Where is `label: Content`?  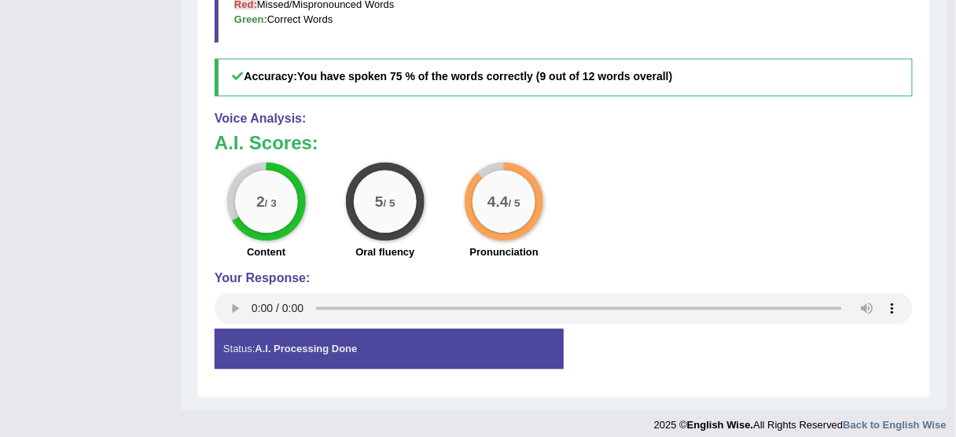 label: Content is located at coordinates (266, 252).